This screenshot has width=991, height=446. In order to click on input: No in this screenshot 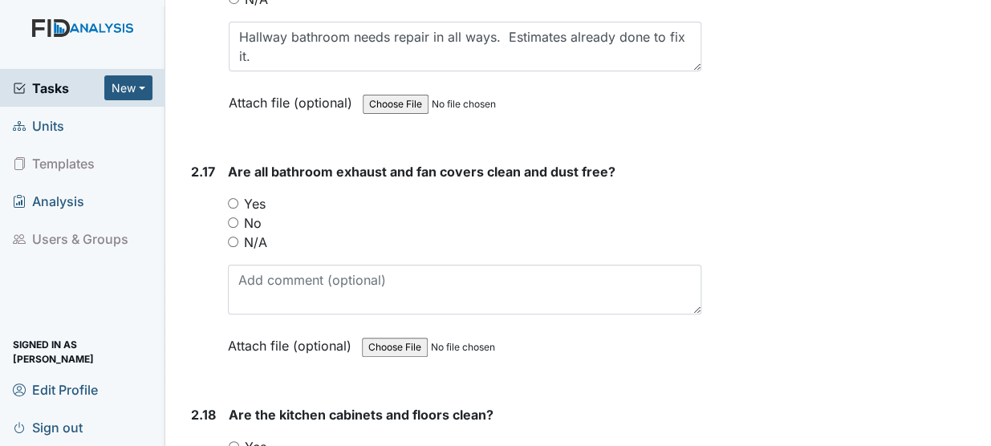, I will do `click(233, 222)`.